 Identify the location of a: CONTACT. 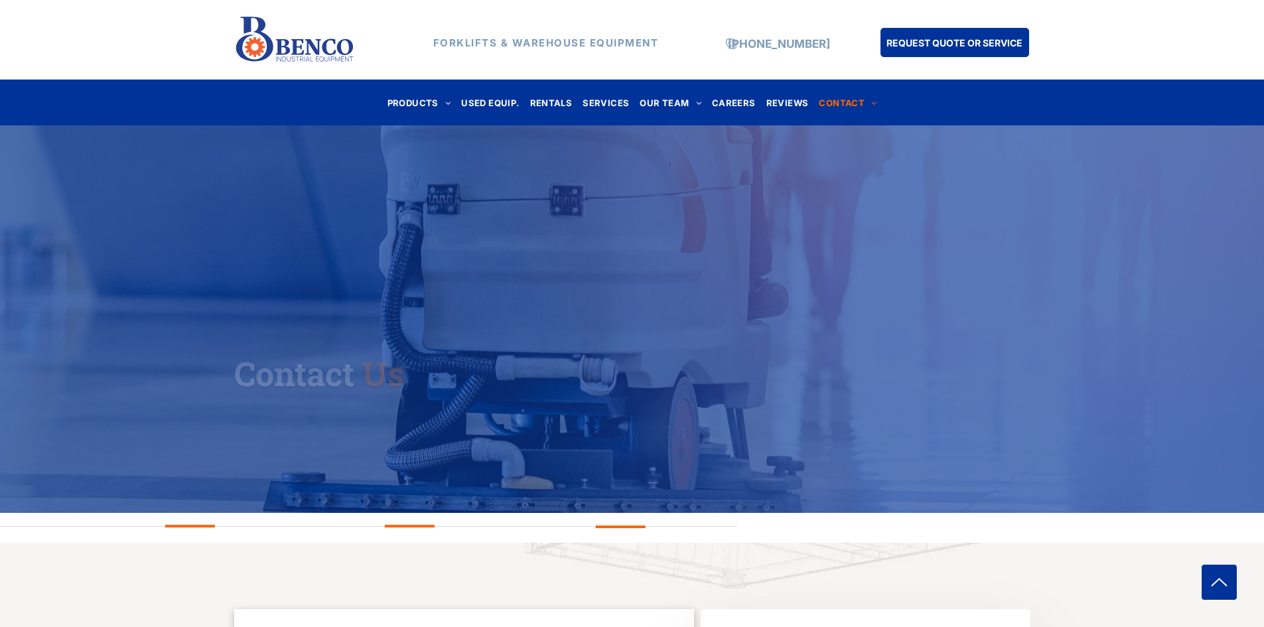
(848, 102).